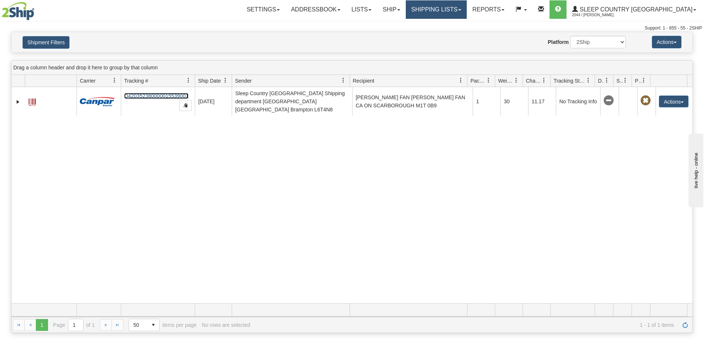 The height and width of the screenshot is (339, 704). I want to click on div: live help - online, so click(37, 9).